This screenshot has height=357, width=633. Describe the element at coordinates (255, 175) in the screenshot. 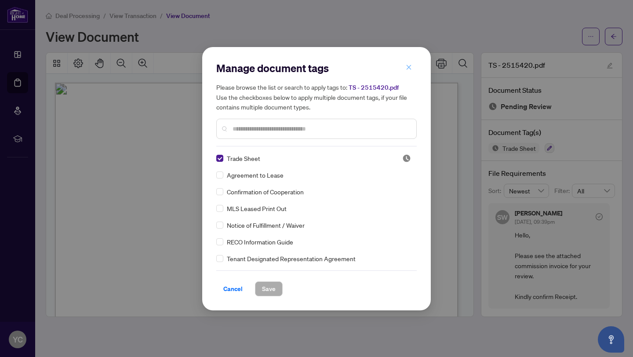

I see `span: Agreement to Lease` at that location.